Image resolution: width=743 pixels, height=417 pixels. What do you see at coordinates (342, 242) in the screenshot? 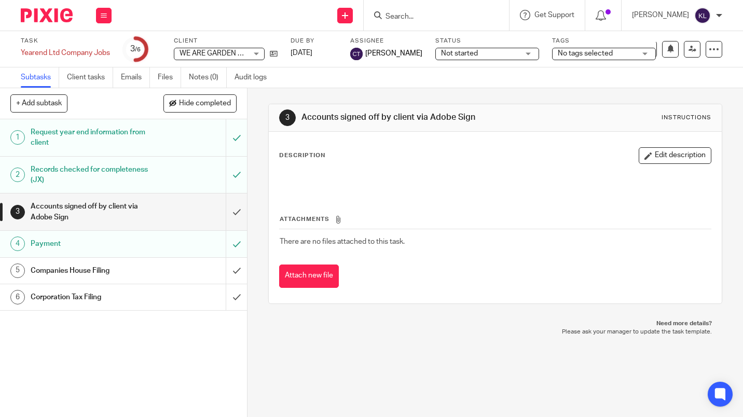
I see `span: There are no files attached to this task.` at bounding box center [342, 242].